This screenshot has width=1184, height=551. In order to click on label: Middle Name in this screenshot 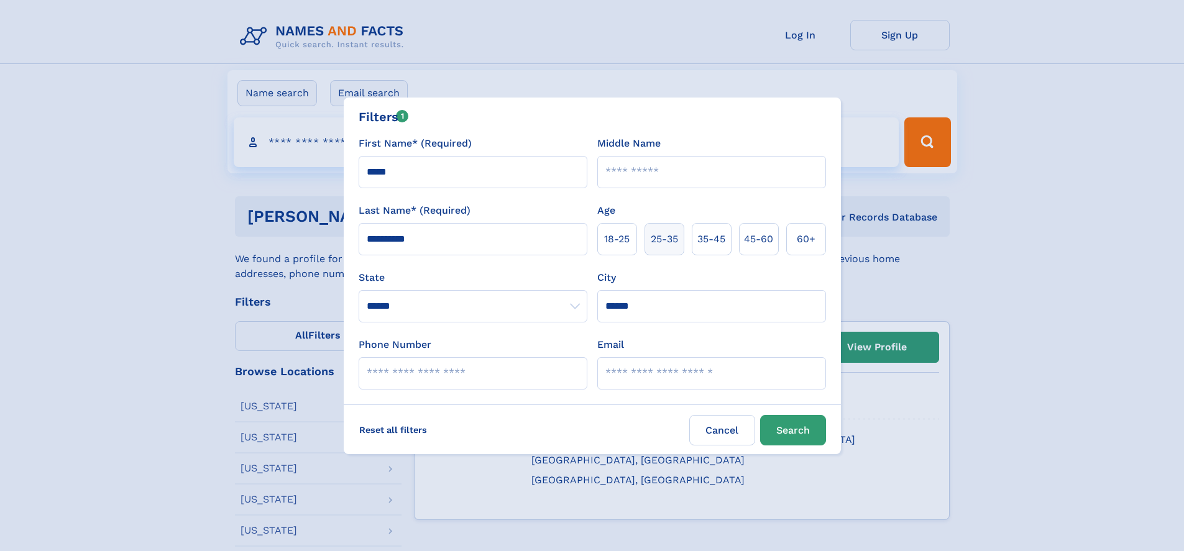, I will do `click(629, 144)`.